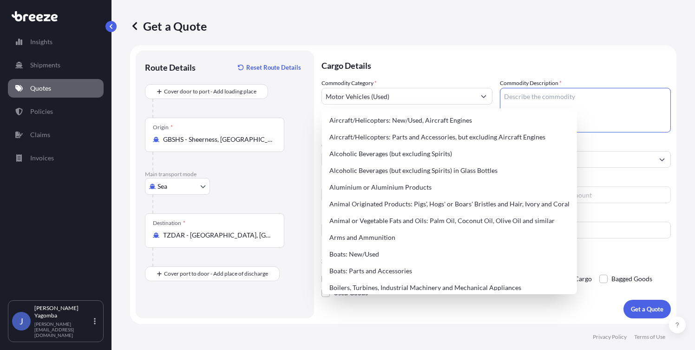 This screenshot has width=695, height=350. What do you see at coordinates (449, 137) in the screenshot?
I see `div: Aircraft/Helicopters: Parts and Accessories, but excluding Aircraft Engines` at bounding box center [449, 137].